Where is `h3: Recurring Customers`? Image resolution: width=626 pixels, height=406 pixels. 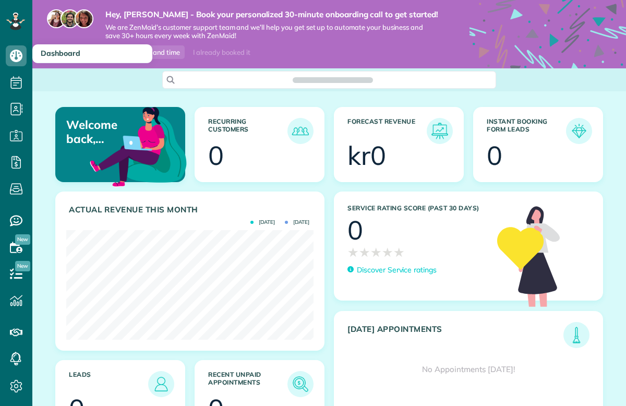
h3: Recurring Customers is located at coordinates (248, 131).